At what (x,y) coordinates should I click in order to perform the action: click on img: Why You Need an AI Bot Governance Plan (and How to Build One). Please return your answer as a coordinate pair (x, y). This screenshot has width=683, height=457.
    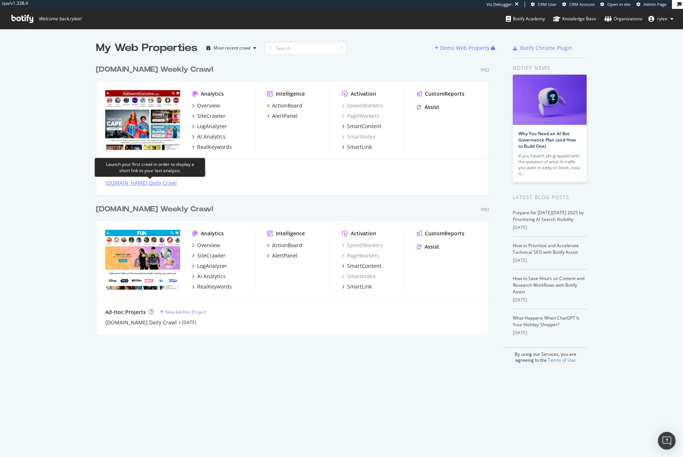
    Looking at the image, I should click on (550, 100).